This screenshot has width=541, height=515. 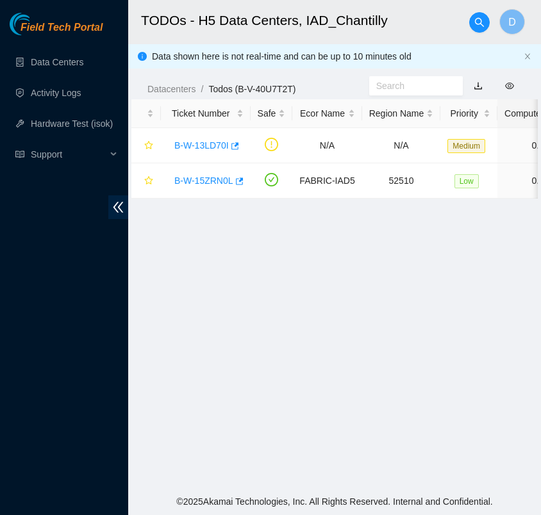 What do you see at coordinates (271, 179) in the screenshot?
I see `span: check-circle` at bounding box center [271, 179].